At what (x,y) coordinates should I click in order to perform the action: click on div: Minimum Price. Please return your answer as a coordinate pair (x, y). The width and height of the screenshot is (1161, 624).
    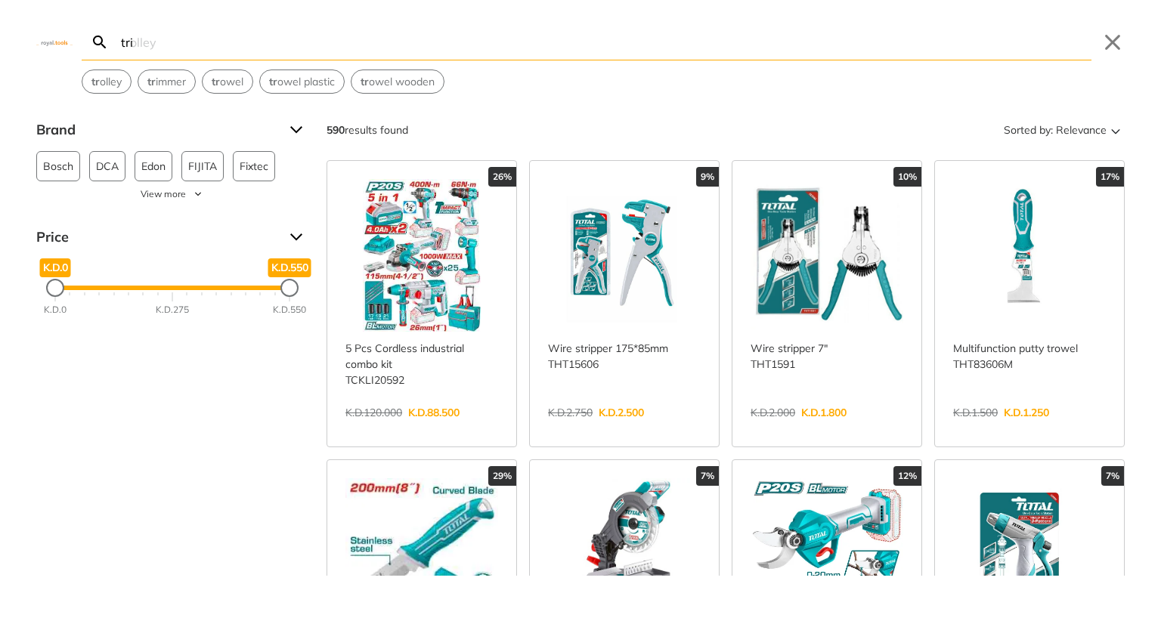
    Looking at the image, I should click on (55, 288).